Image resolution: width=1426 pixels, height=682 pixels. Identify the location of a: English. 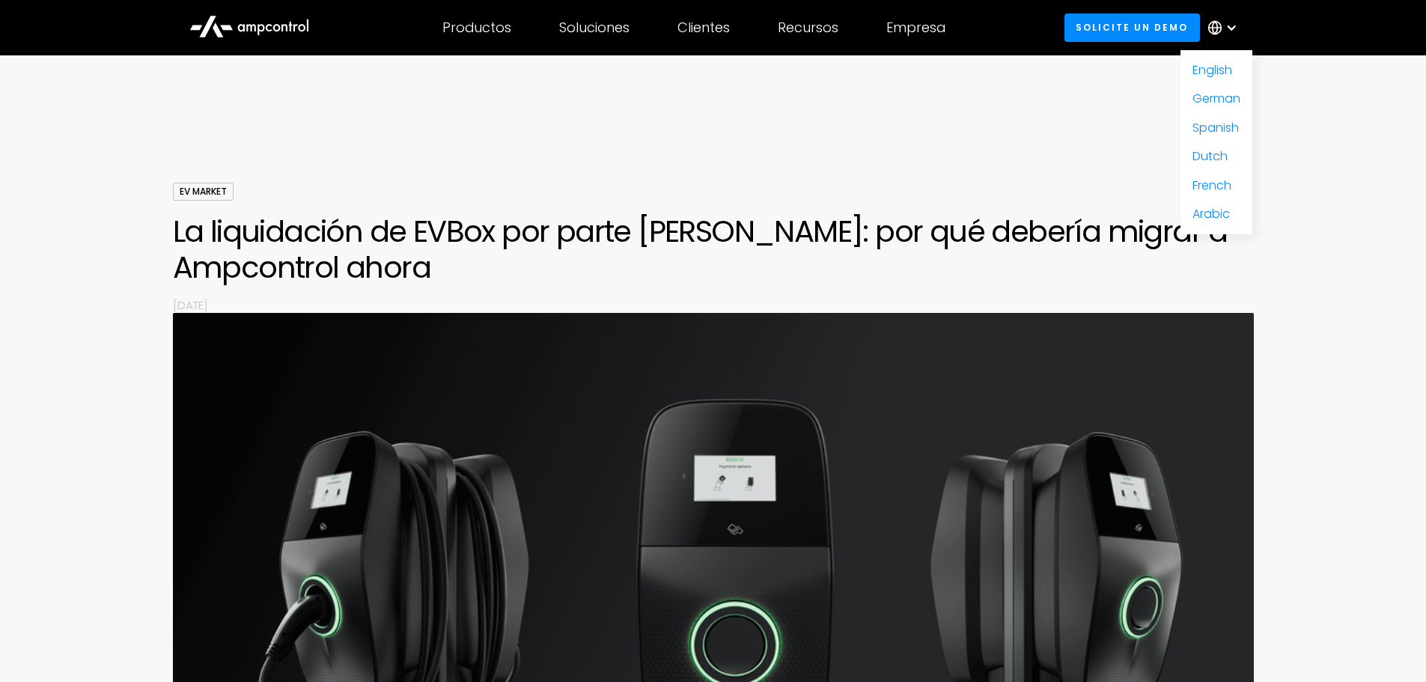
(1212, 70).